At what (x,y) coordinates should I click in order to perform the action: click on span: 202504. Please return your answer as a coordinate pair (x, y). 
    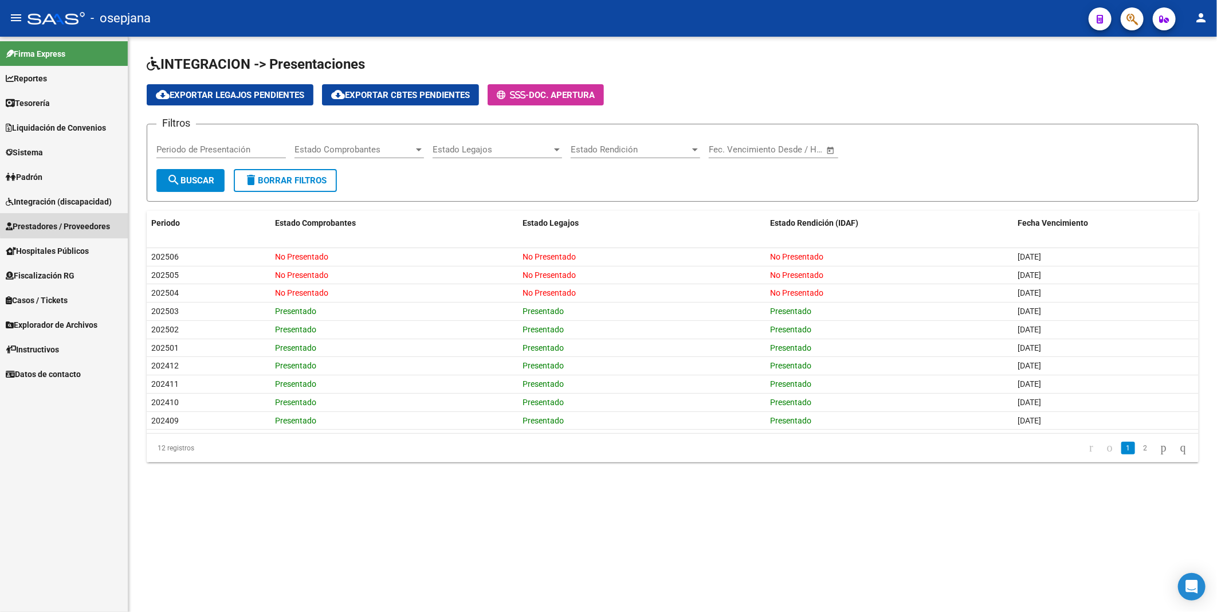
    Looking at the image, I should click on (165, 293).